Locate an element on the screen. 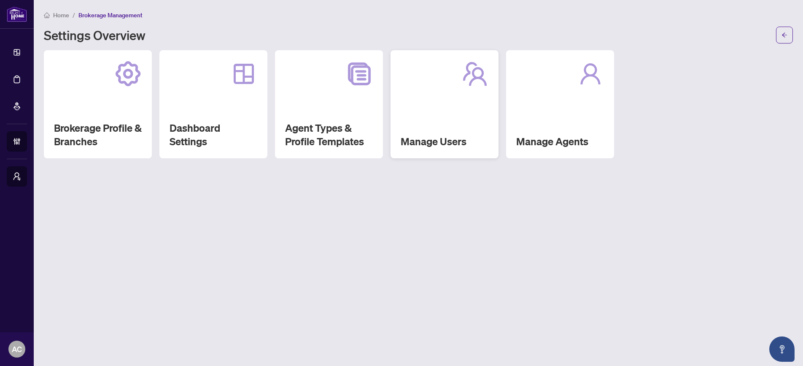 This screenshot has height=366, width=803. h1: Settings Overview is located at coordinates (95, 35).